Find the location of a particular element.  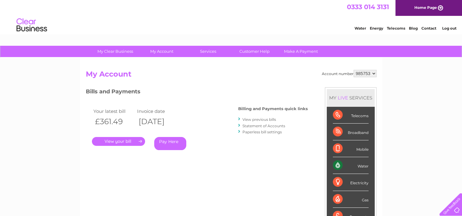

a: Blog is located at coordinates (414, 28).